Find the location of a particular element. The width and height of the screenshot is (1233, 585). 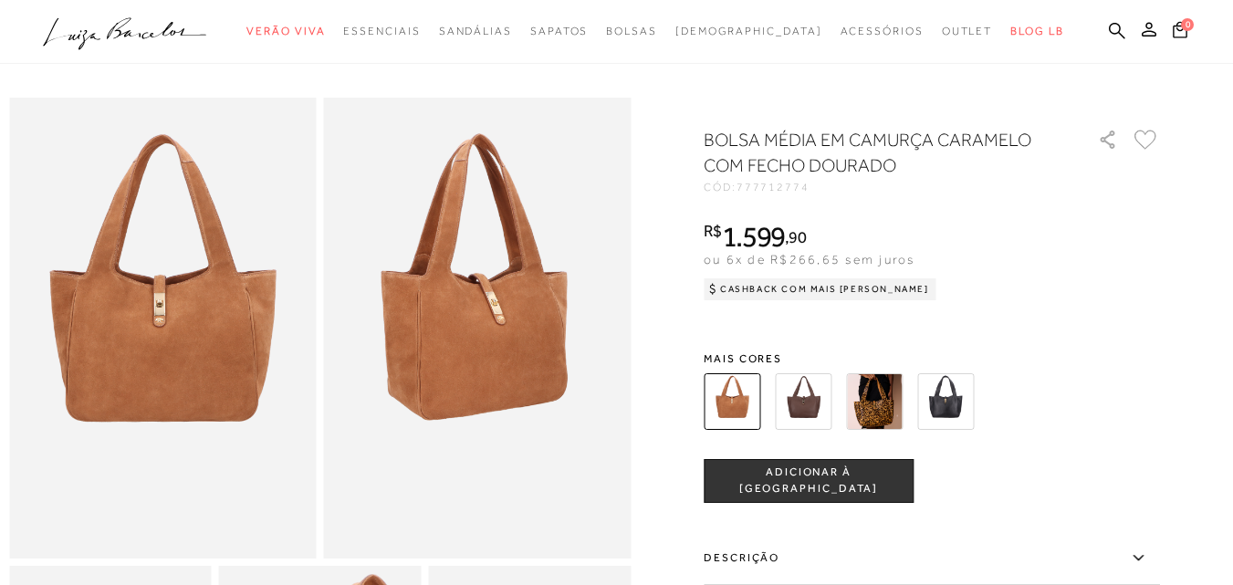

span: Sandálias is located at coordinates (476, 31).